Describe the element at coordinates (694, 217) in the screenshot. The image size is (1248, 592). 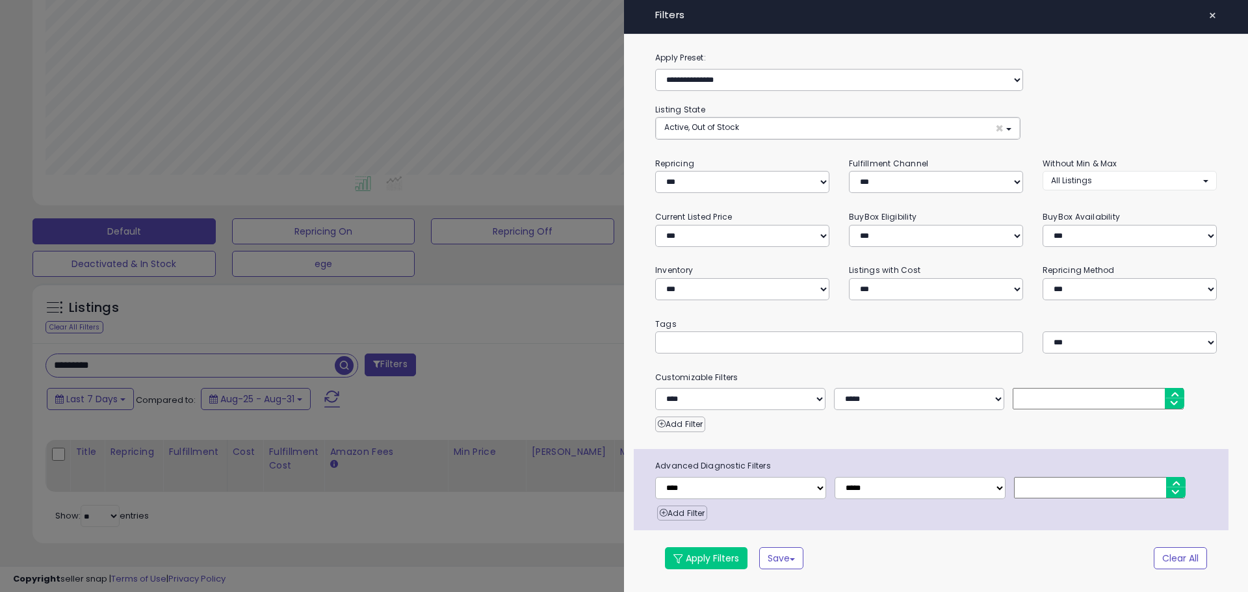
I see `small: Current Listed Price` at that location.